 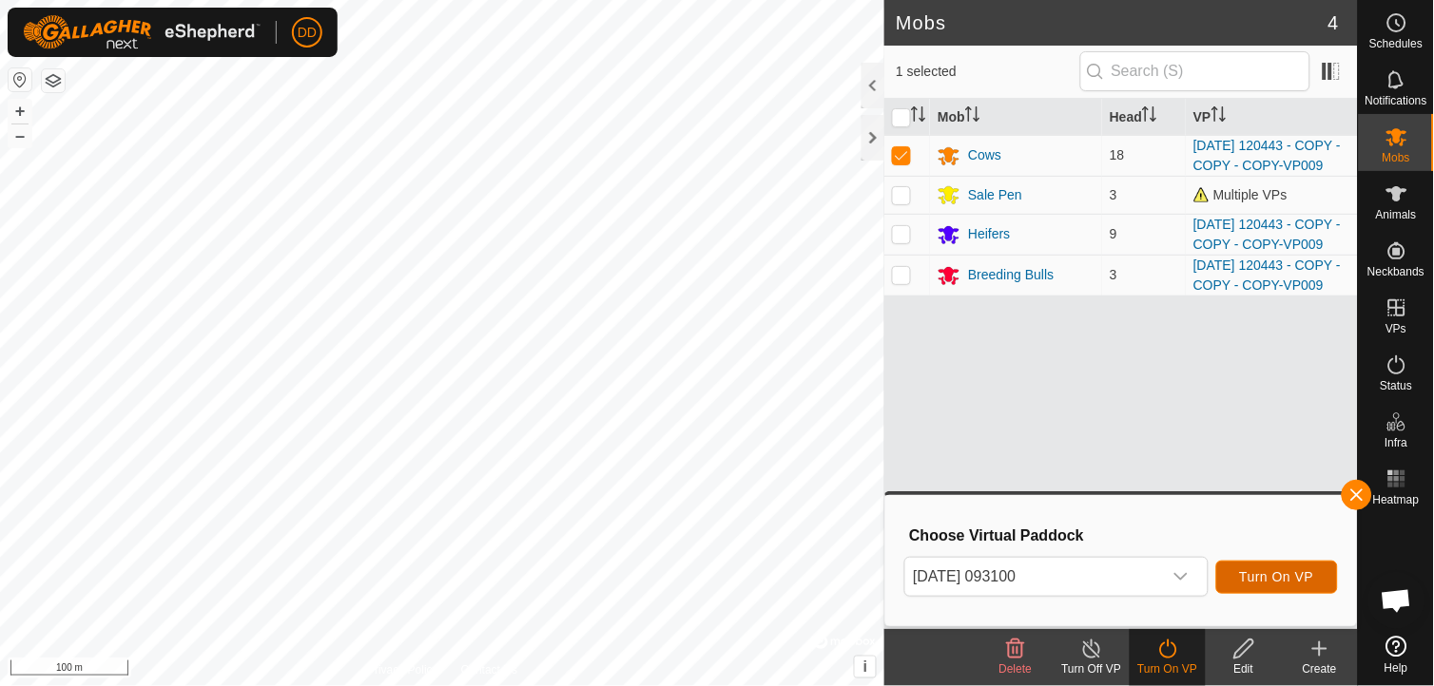 What do you see at coordinates (1397, 601) in the screenshot?
I see `div: Open chat` at bounding box center [1397, 601].